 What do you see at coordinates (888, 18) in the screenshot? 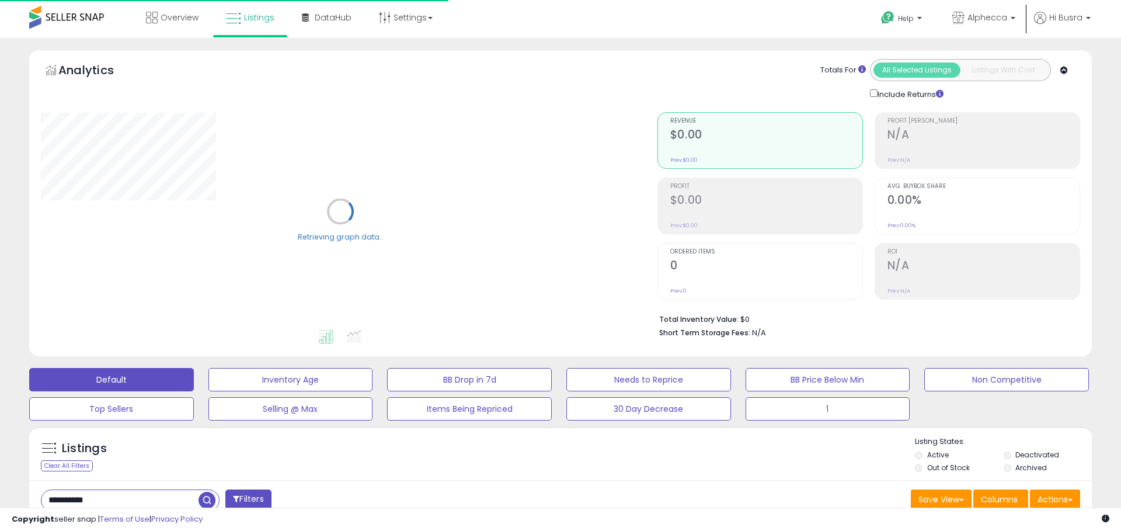
I see `i: Get Help` at bounding box center [888, 18].